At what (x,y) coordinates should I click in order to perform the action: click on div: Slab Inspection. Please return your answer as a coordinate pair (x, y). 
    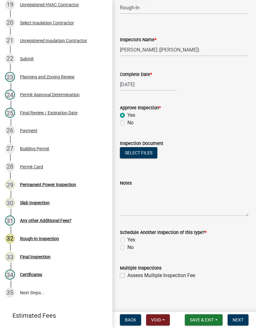
    Looking at the image, I should click on (35, 203).